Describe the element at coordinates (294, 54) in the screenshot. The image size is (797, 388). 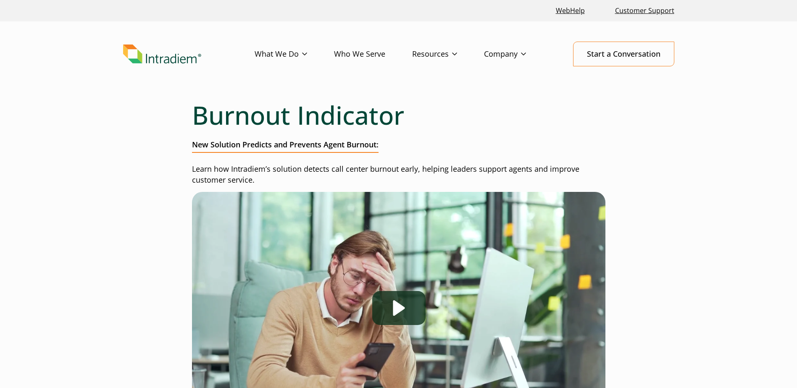
I see `a: What We Do` at that location.